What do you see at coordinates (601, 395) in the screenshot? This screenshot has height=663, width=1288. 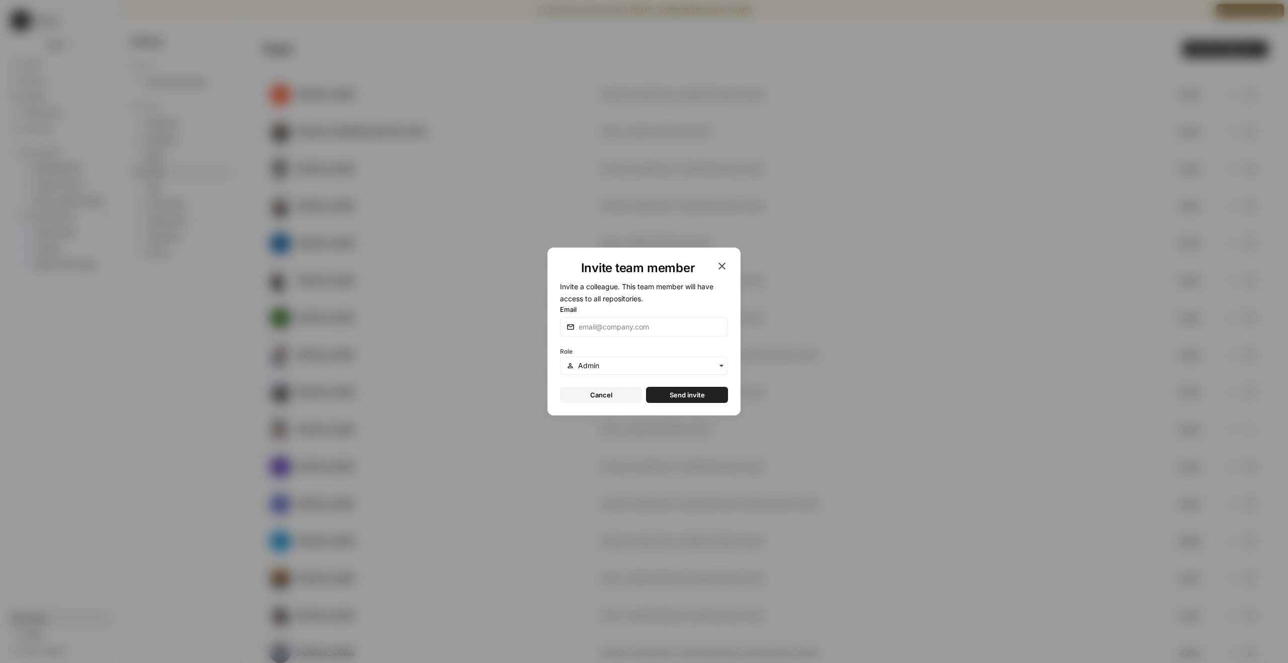 I see `span: Cancel` at bounding box center [601, 395].